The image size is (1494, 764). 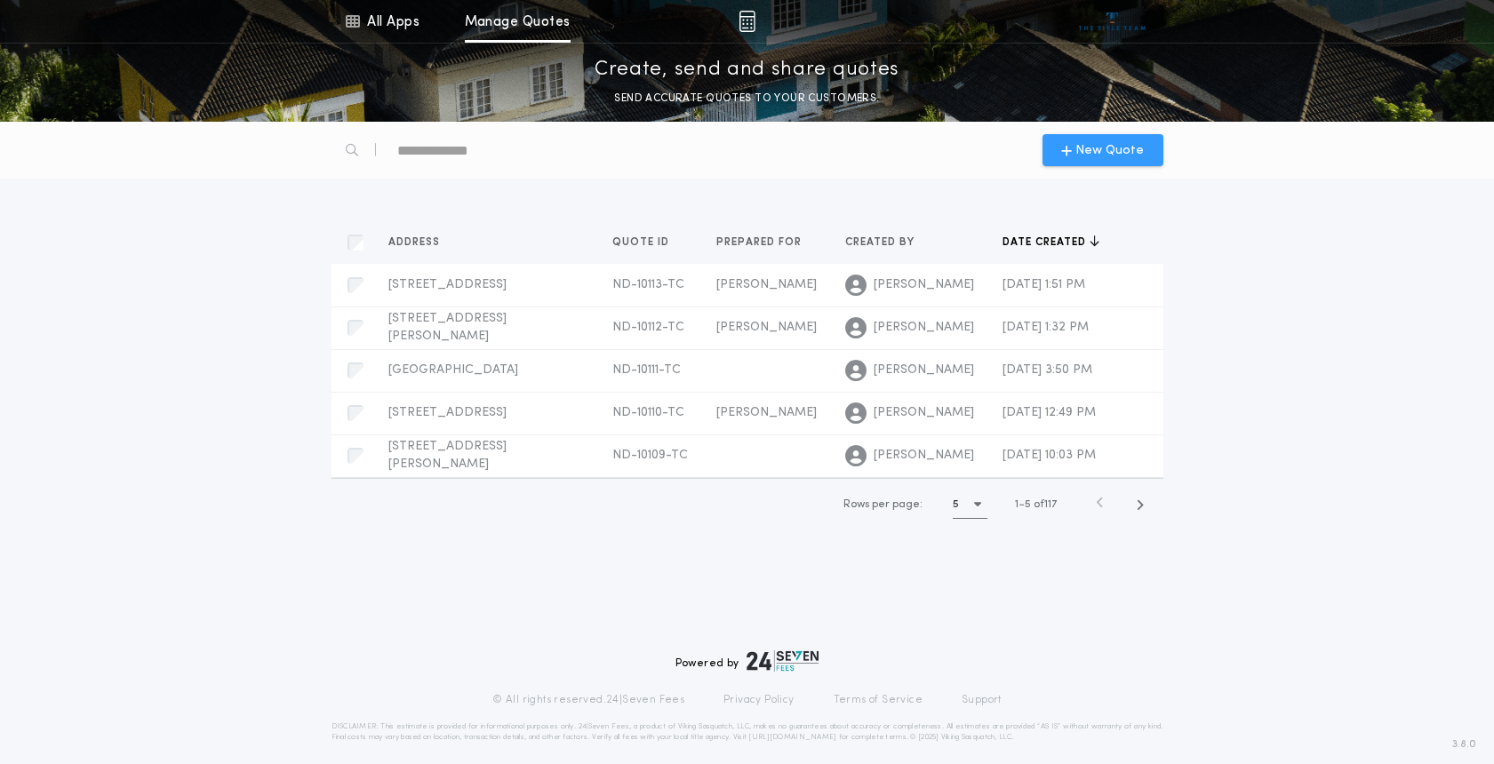 What do you see at coordinates (648, 327) in the screenshot?
I see `span: ND-10112-TC` at bounding box center [648, 327].